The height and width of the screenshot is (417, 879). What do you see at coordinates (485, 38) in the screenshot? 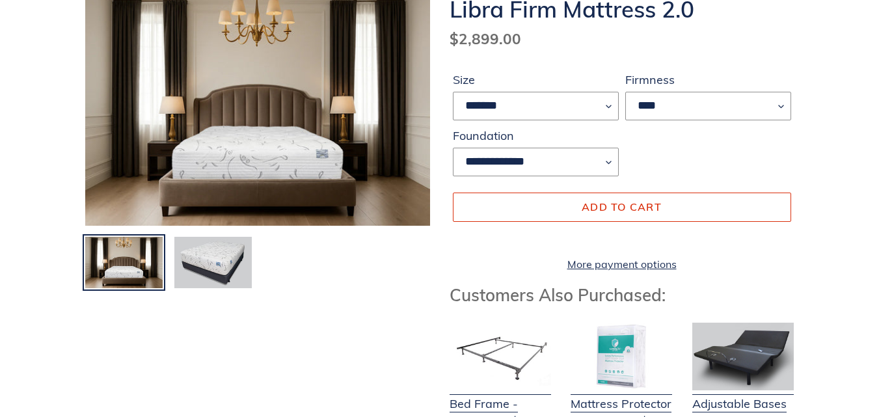
I see `span: $2,899.00` at bounding box center [485, 38].